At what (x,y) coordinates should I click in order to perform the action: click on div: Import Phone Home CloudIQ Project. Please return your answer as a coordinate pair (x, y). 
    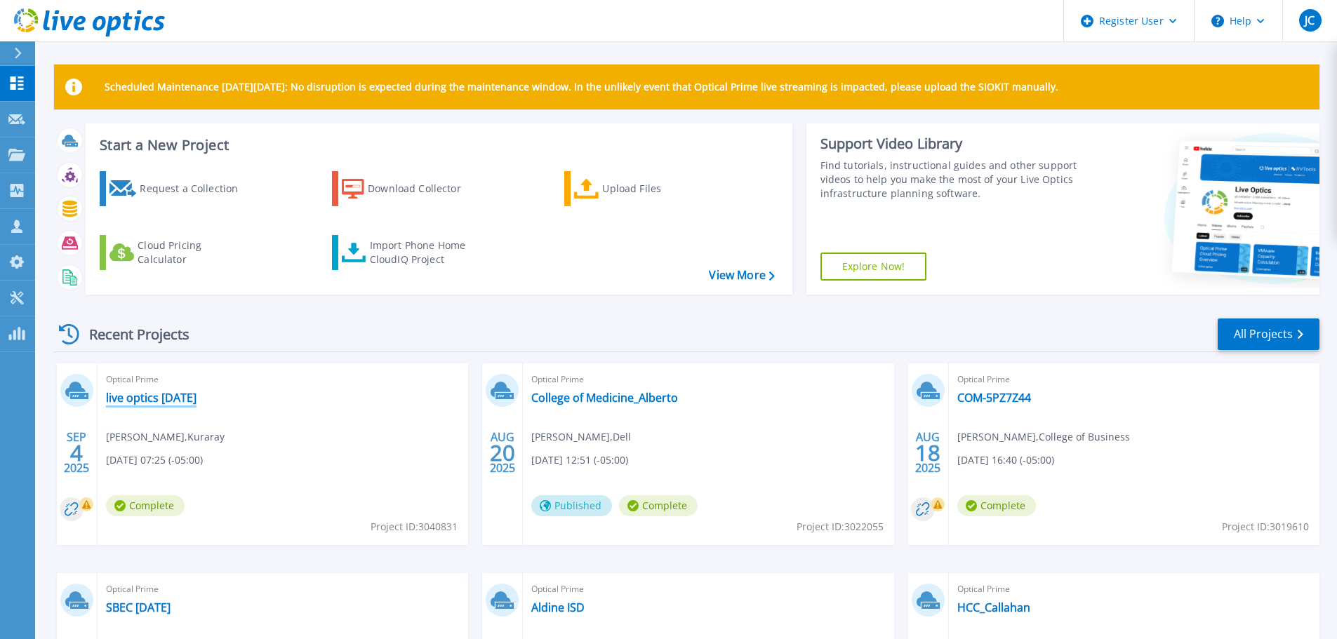
    Looking at the image, I should click on (425, 253).